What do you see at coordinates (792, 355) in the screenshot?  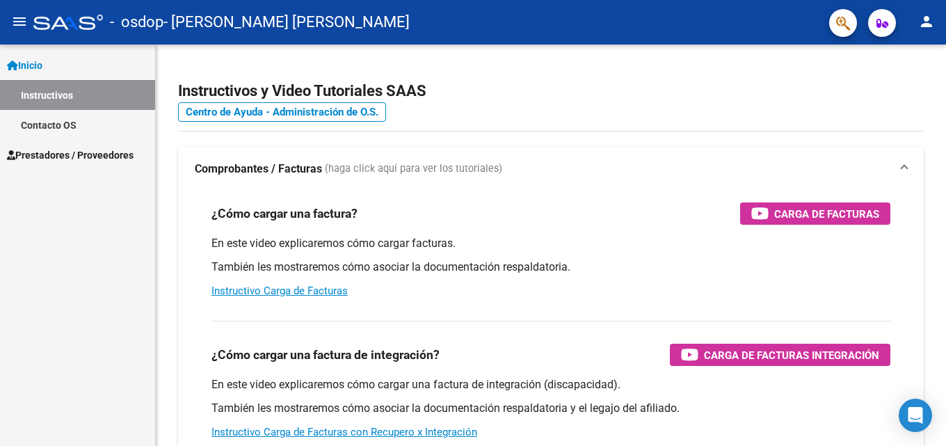 I see `span: Carga de Facturas Integración` at bounding box center [792, 355].